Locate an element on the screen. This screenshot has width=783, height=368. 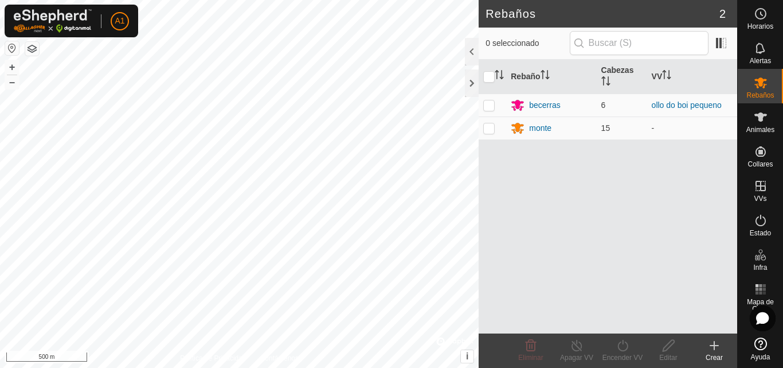
a: Contáctenos is located at coordinates (279, 358).